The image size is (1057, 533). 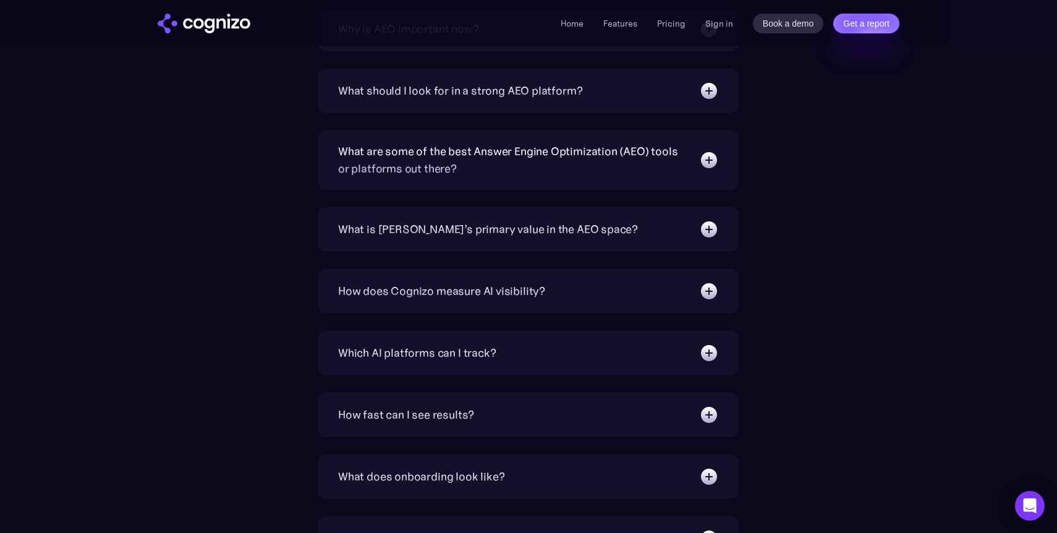 I want to click on a: Sign in, so click(x=719, y=23).